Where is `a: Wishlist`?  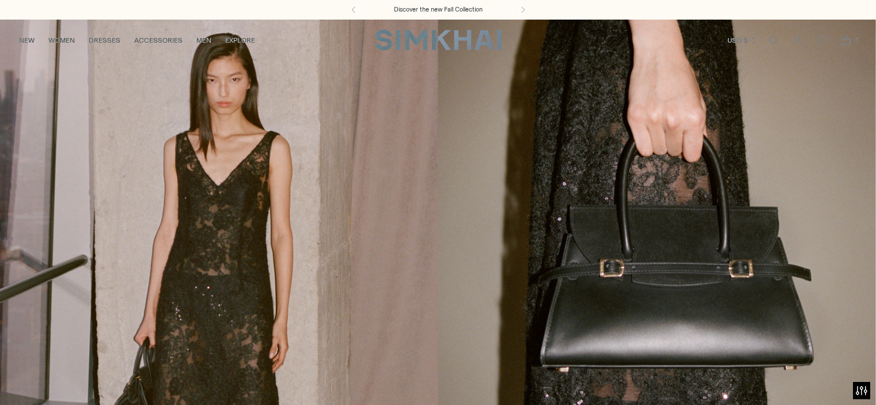
a: Wishlist is located at coordinates (822, 40).